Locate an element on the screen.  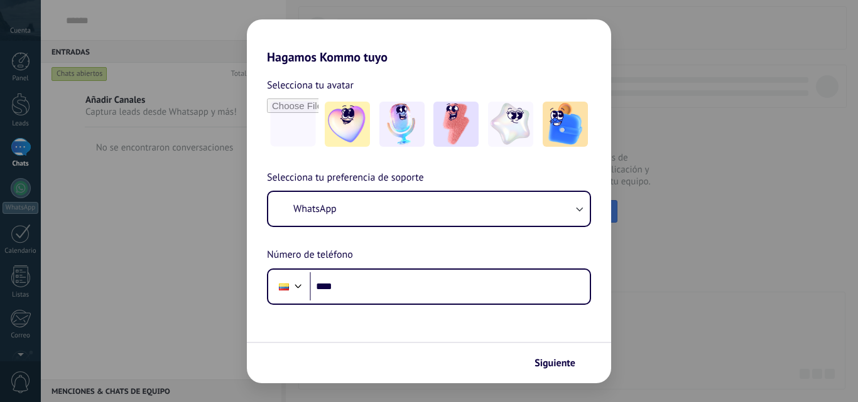
img: -5.jpeg is located at coordinates (565, 124).